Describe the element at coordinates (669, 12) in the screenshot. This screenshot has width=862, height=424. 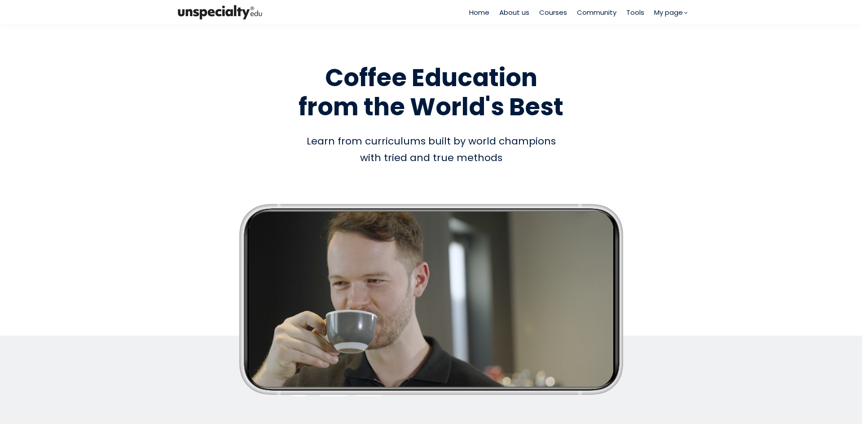
I see `span: My page` at that location.